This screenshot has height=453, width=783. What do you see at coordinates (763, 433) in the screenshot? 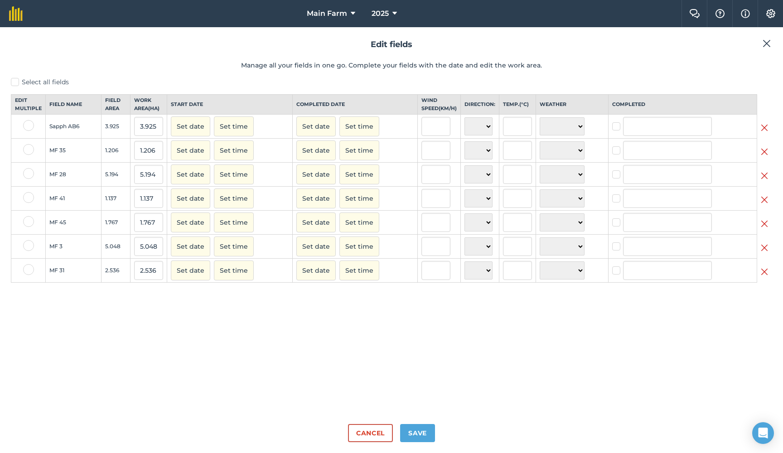
I see `div: Open Intercom Messenger` at bounding box center [763, 433].